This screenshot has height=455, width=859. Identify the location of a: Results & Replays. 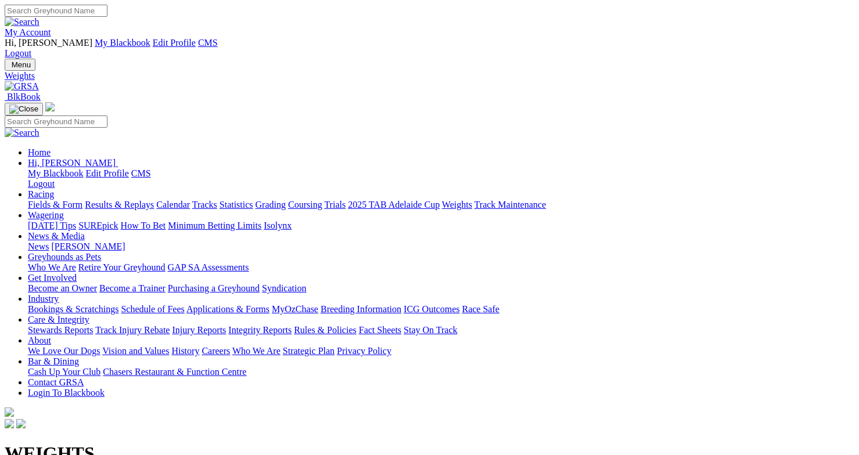
(119, 205).